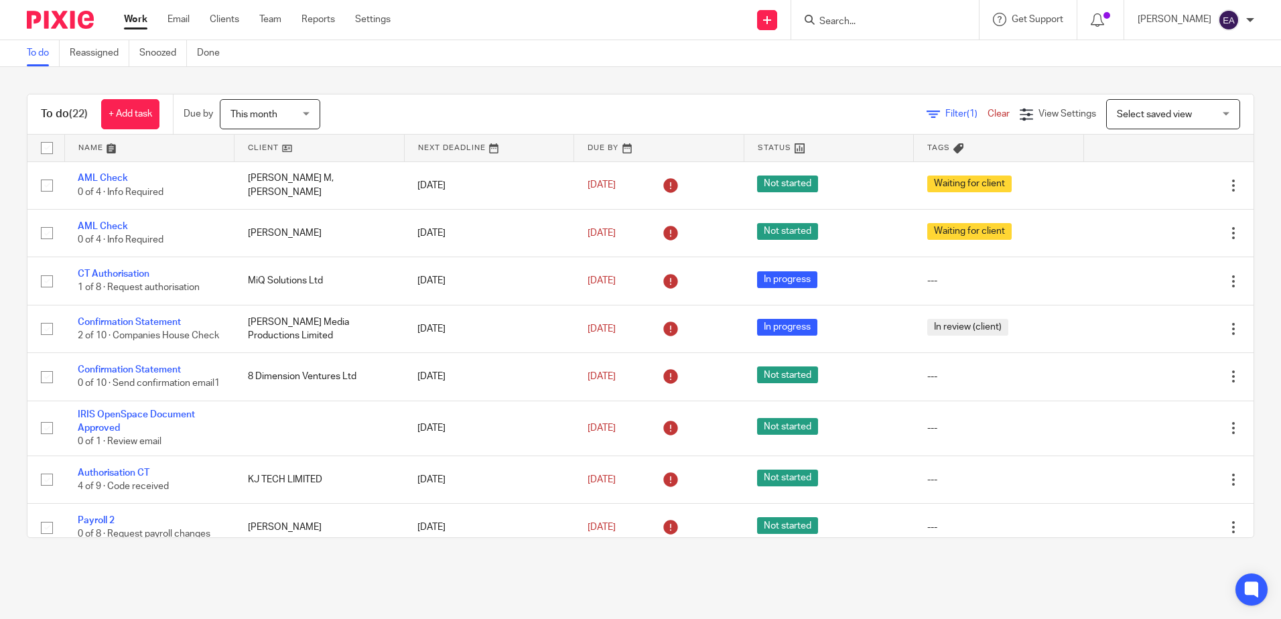 The image size is (1281, 619). Describe the element at coordinates (43, 53) in the screenshot. I see `a: To do` at that location.